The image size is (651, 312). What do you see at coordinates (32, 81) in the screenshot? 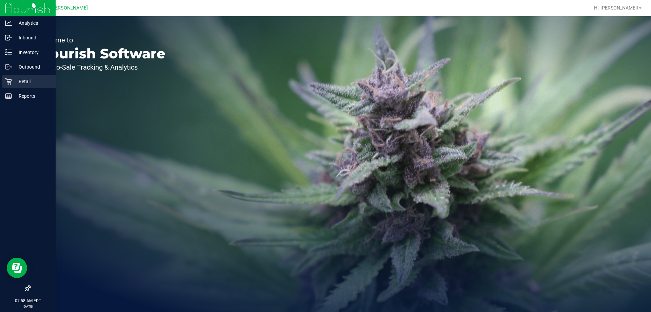
I see `p: Retail` at bounding box center [32, 81].